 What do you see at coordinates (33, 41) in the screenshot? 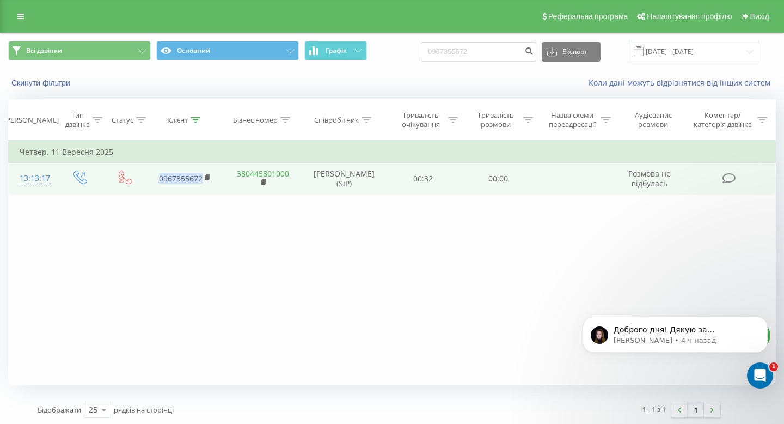
I see `img: Profile image for Yeva` at bounding box center [33, 41].